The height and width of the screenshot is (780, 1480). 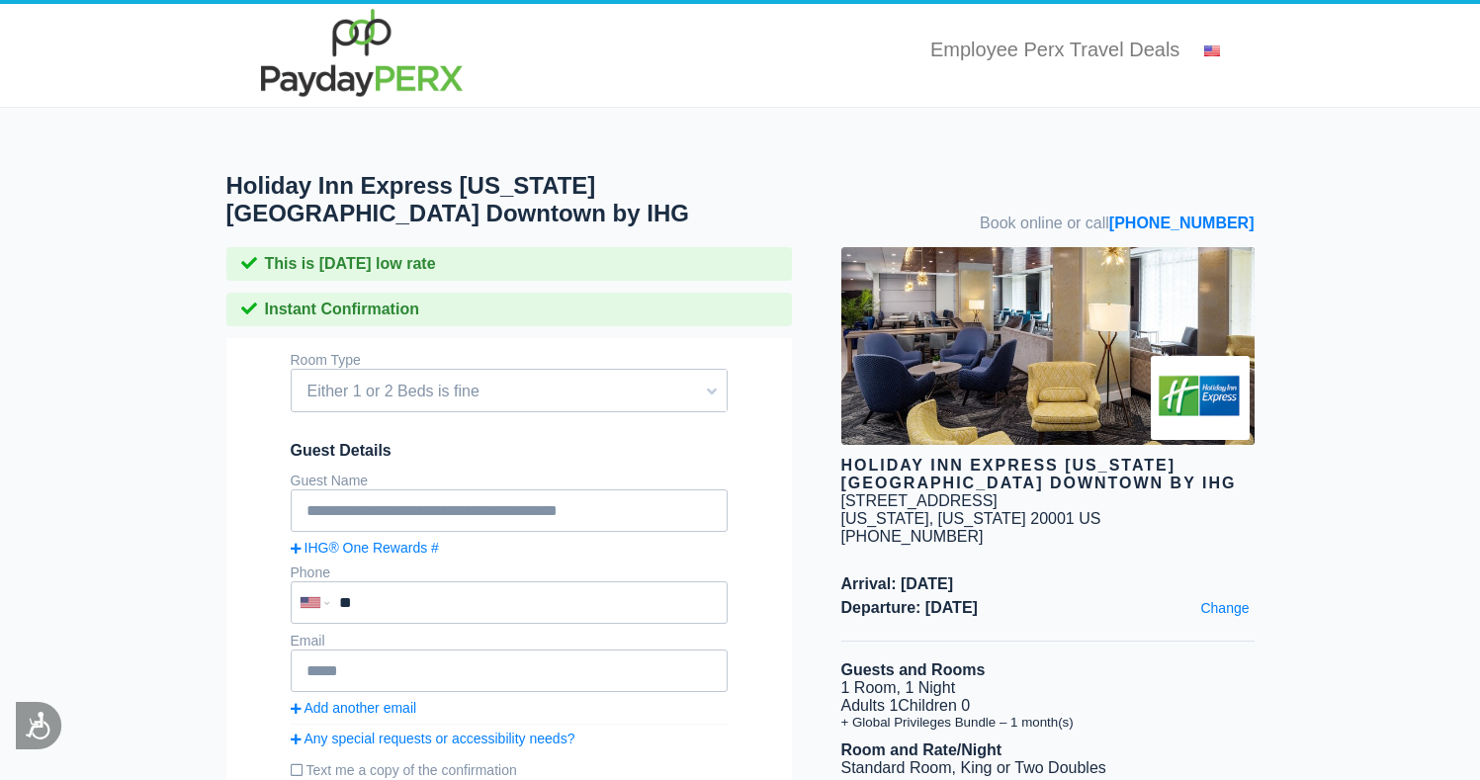 What do you see at coordinates (509, 451) in the screenshot?
I see `span: Guest Details` at bounding box center [509, 451].